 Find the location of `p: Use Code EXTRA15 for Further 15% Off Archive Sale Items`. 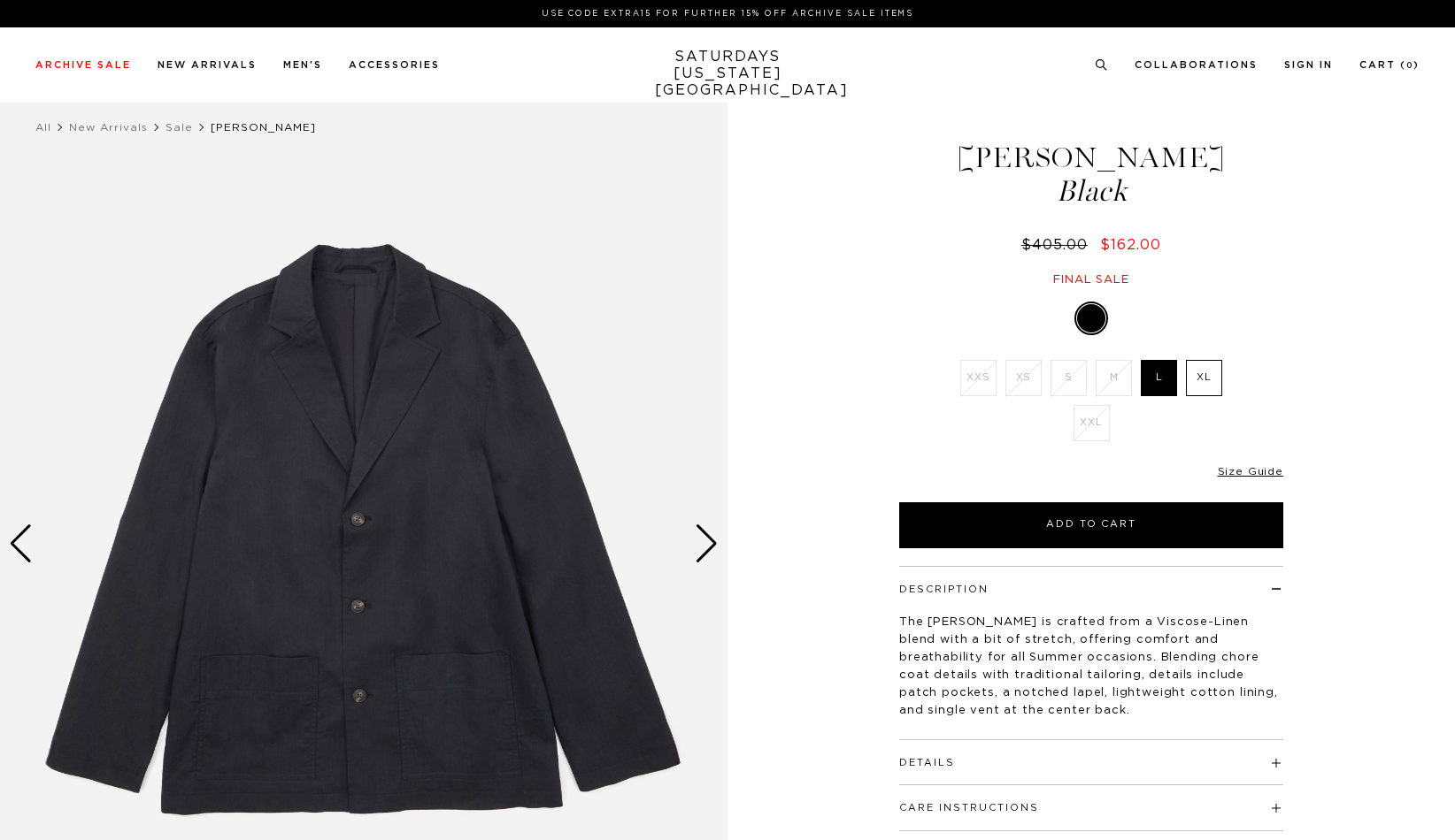

p: Use Code EXTRA15 for Further 15% Off Archive Sale Items is located at coordinates (727, 13).